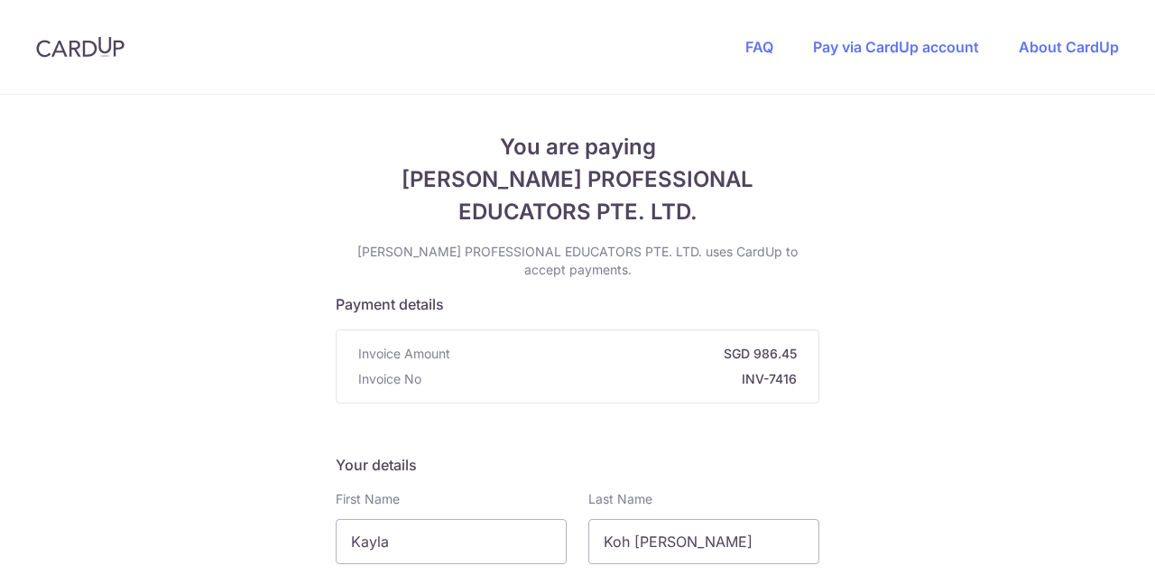 Image resolution: width=1155 pixels, height=575 pixels. Describe the element at coordinates (613, 379) in the screenshot. I see `strong: INV-7416` at that location.